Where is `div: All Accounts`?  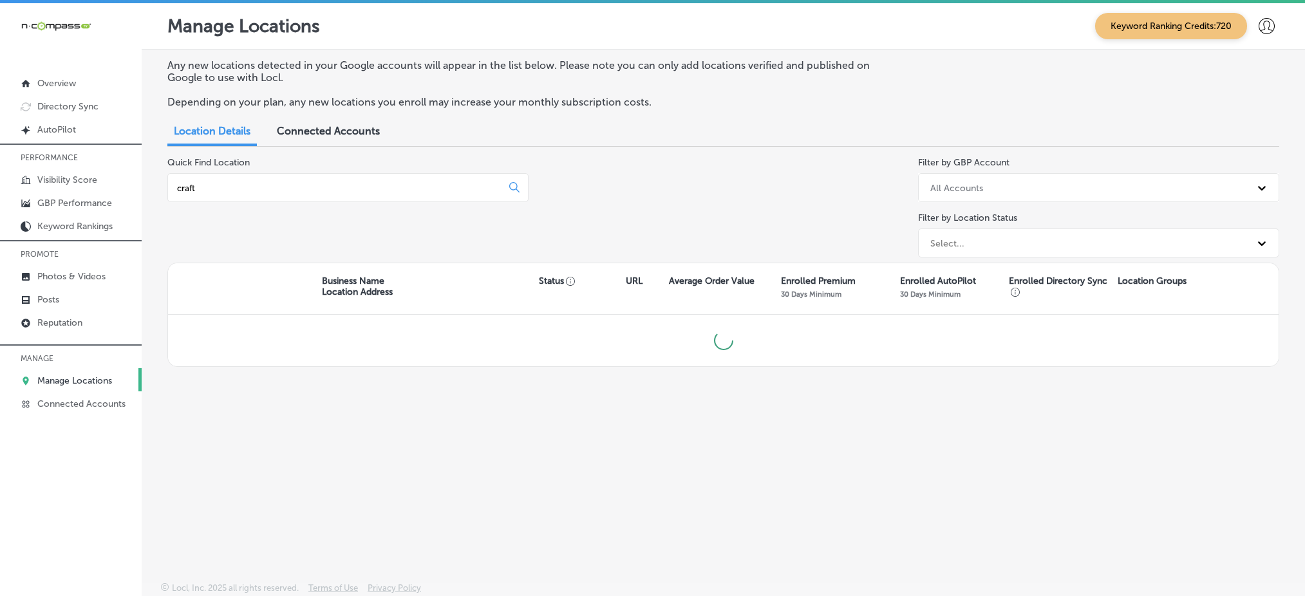 div: All Accounts is located at coordinates (957, 187).